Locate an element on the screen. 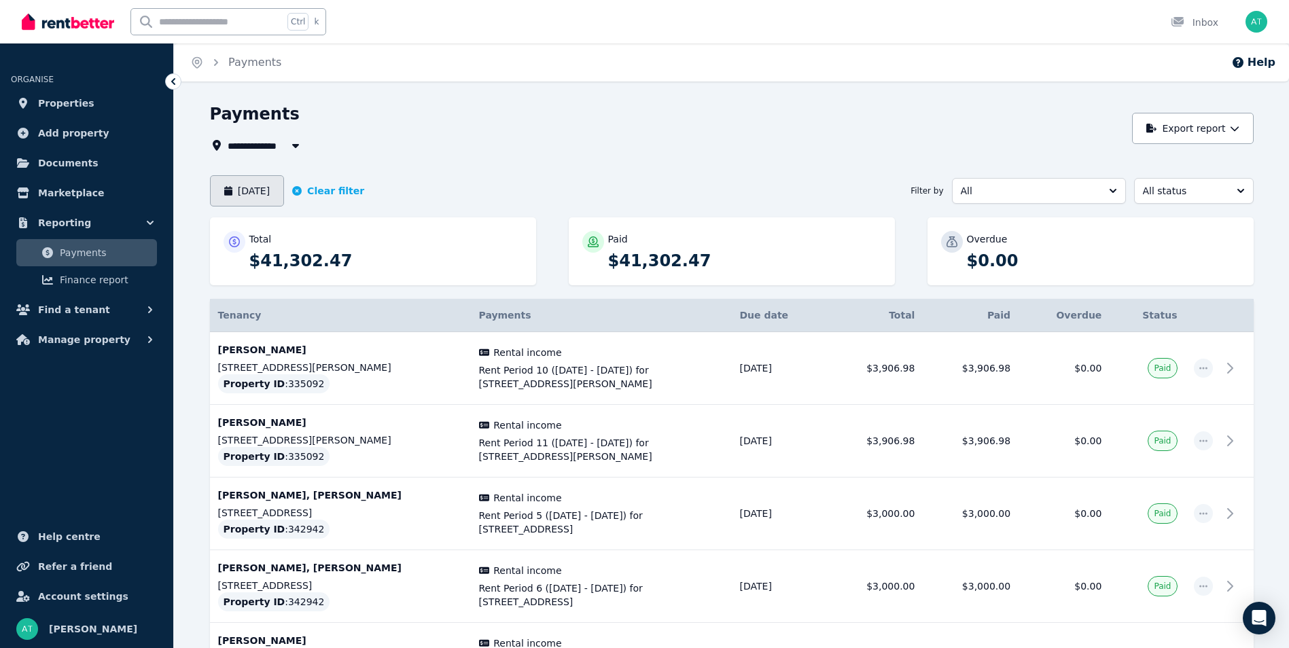  span: Documents is located at coordinates (68, 163).